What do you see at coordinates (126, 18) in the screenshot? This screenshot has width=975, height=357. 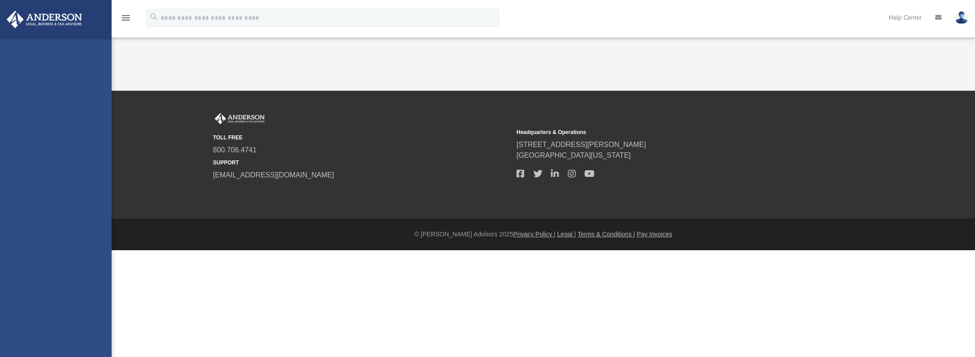 I see `i: menu` at bounding box center [126, 18].